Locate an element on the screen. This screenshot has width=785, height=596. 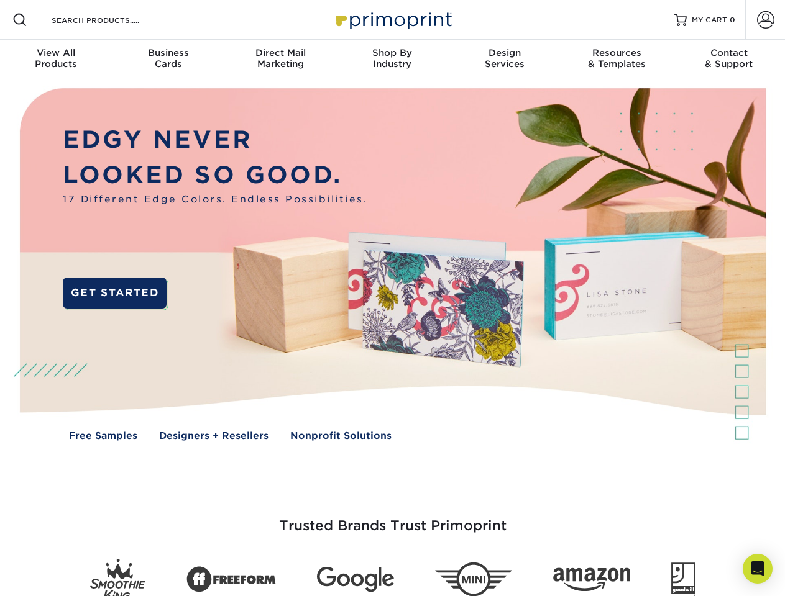
div: & Support is located at coordinates (729, 58).